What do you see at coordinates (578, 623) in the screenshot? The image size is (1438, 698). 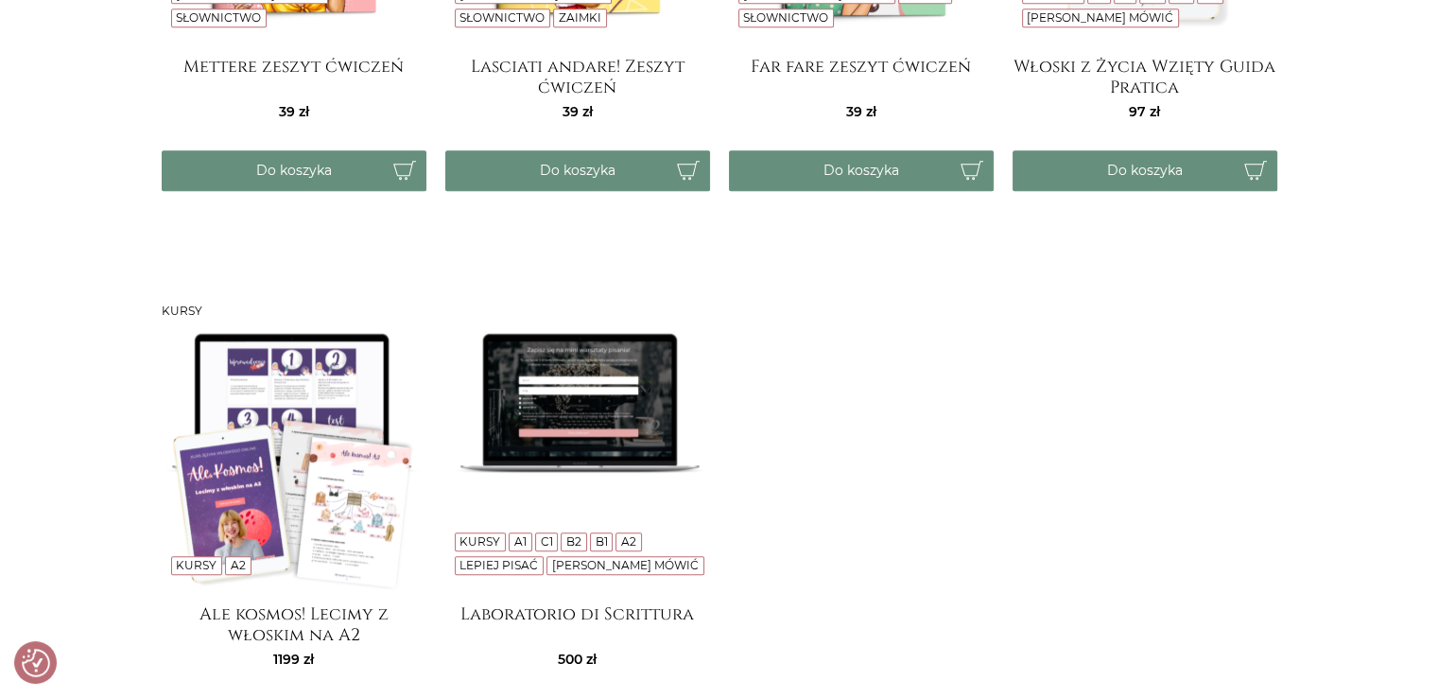 I see `h4: Laboratorio di Scrittura` at bounding box center [578, 623].